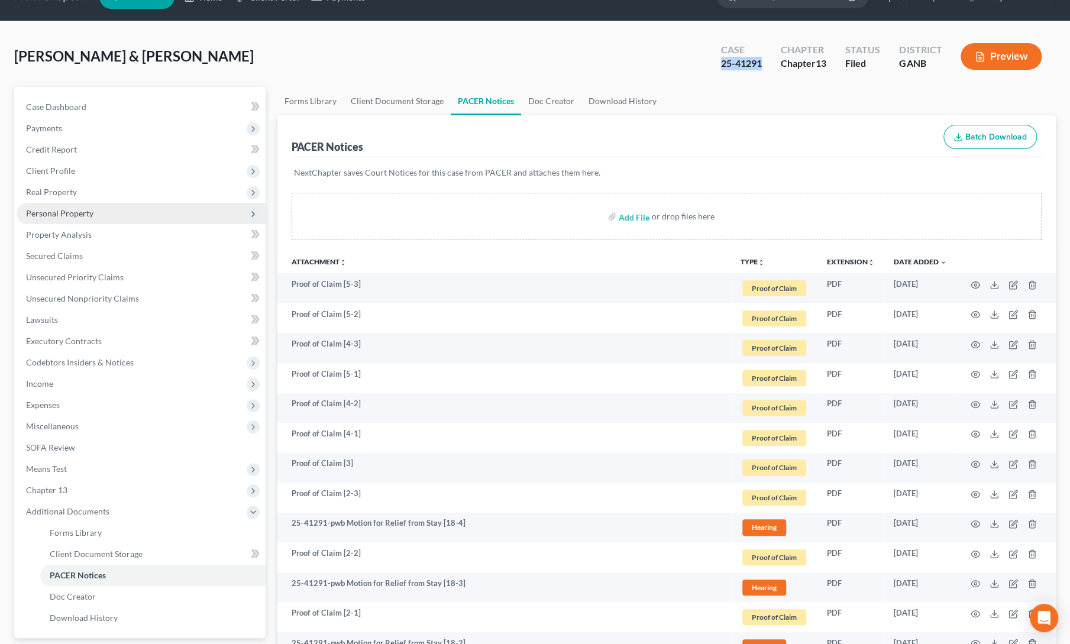  I want to click on span: Income, so click(40, 383).